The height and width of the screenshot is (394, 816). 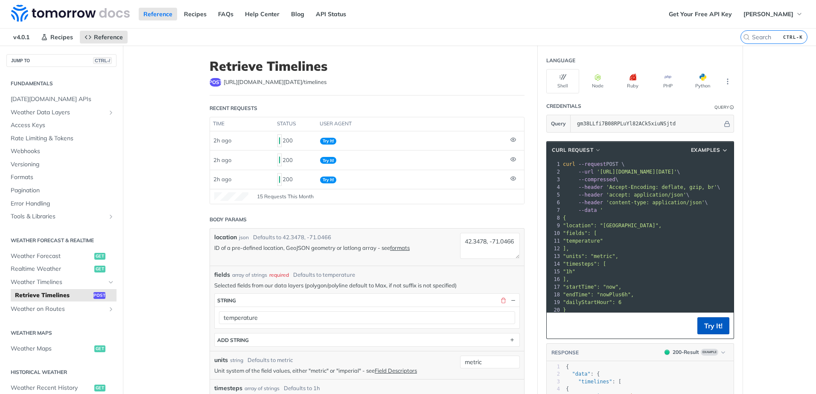 I want to click on div: 200 - Result, so click(x=686, y=352).